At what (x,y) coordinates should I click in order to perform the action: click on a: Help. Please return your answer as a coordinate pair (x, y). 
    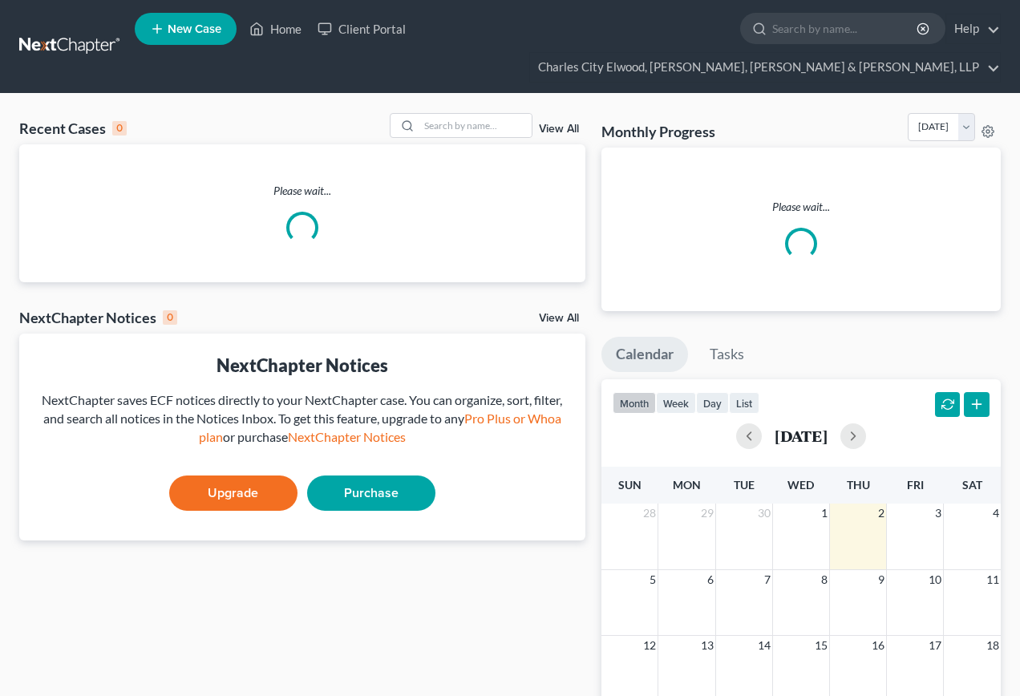
    Looking at the image, I should click on (973, 29).